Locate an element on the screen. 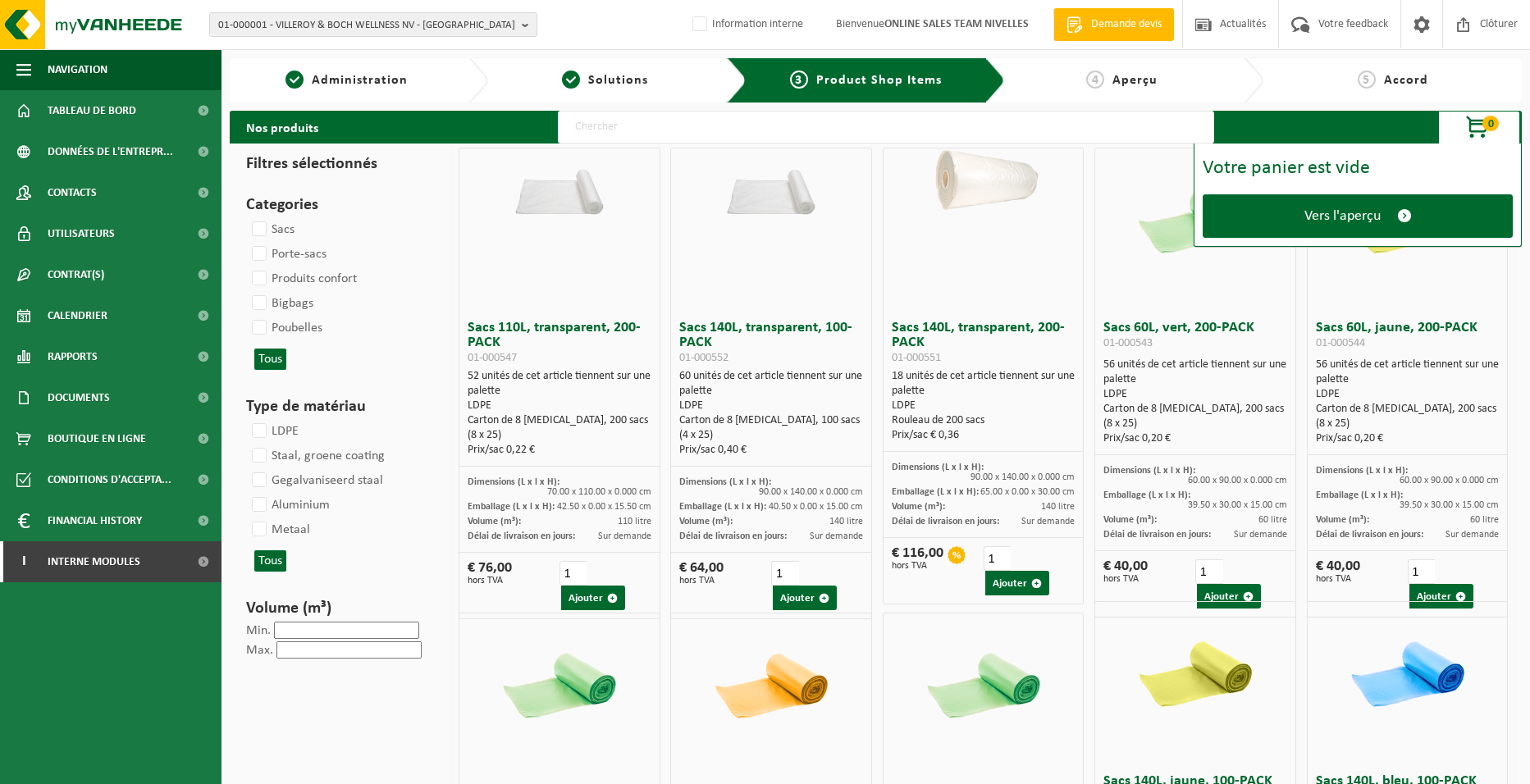 The height and width of the screenshot is (784, 1530). div: Votre panier est vide is located at coordinates (1358, 168).